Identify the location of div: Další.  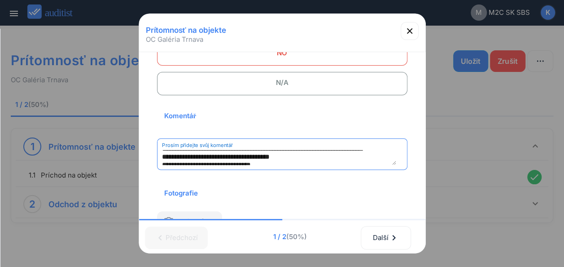
(386, 237).